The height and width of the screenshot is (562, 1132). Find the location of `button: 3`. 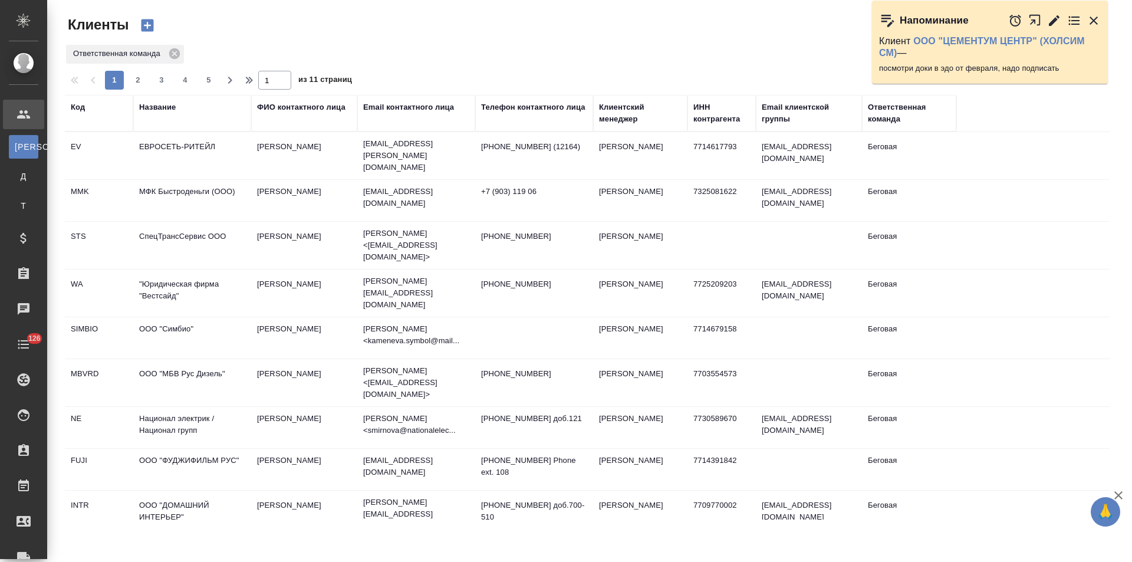

button: 3 is located at coordinates (162, 80).